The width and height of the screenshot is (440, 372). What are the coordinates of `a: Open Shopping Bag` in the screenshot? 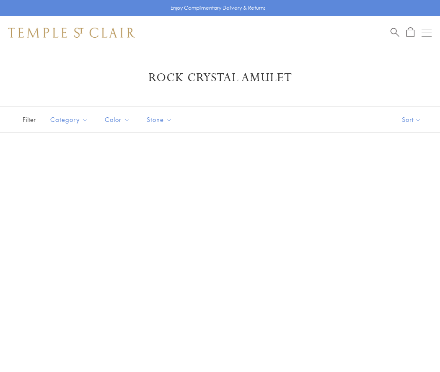 It's located at (410, 32).